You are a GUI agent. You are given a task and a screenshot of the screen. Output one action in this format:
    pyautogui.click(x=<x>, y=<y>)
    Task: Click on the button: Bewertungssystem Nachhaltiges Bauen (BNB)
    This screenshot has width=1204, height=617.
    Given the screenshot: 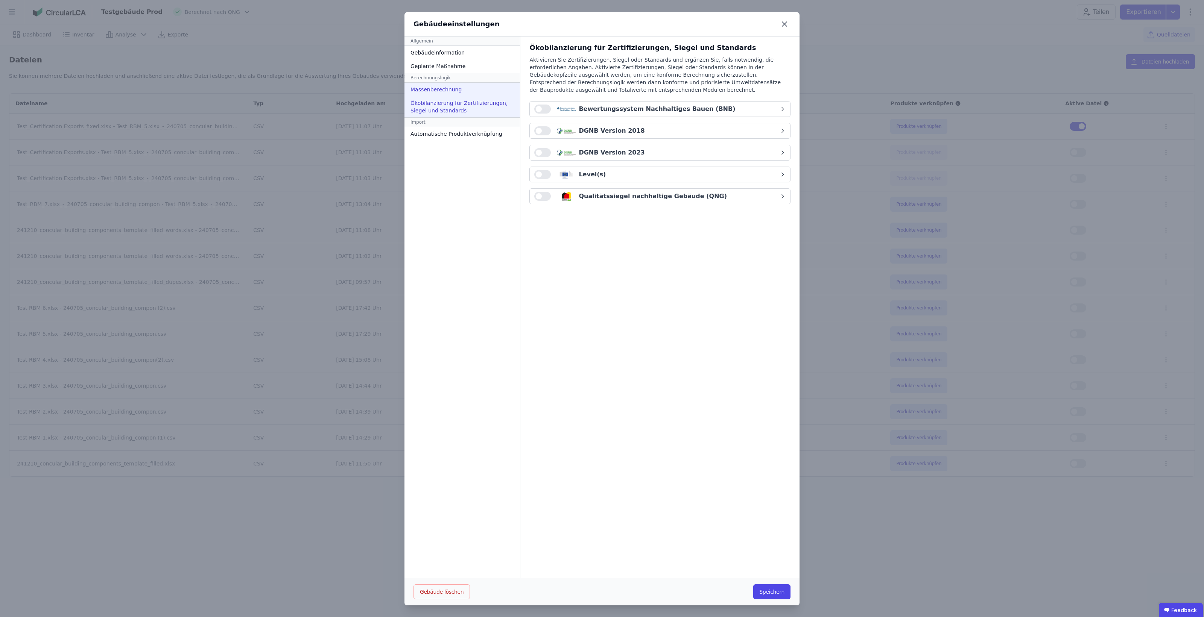 What is the action you would take?
    pyautogui.click(x=660, y=109)
    